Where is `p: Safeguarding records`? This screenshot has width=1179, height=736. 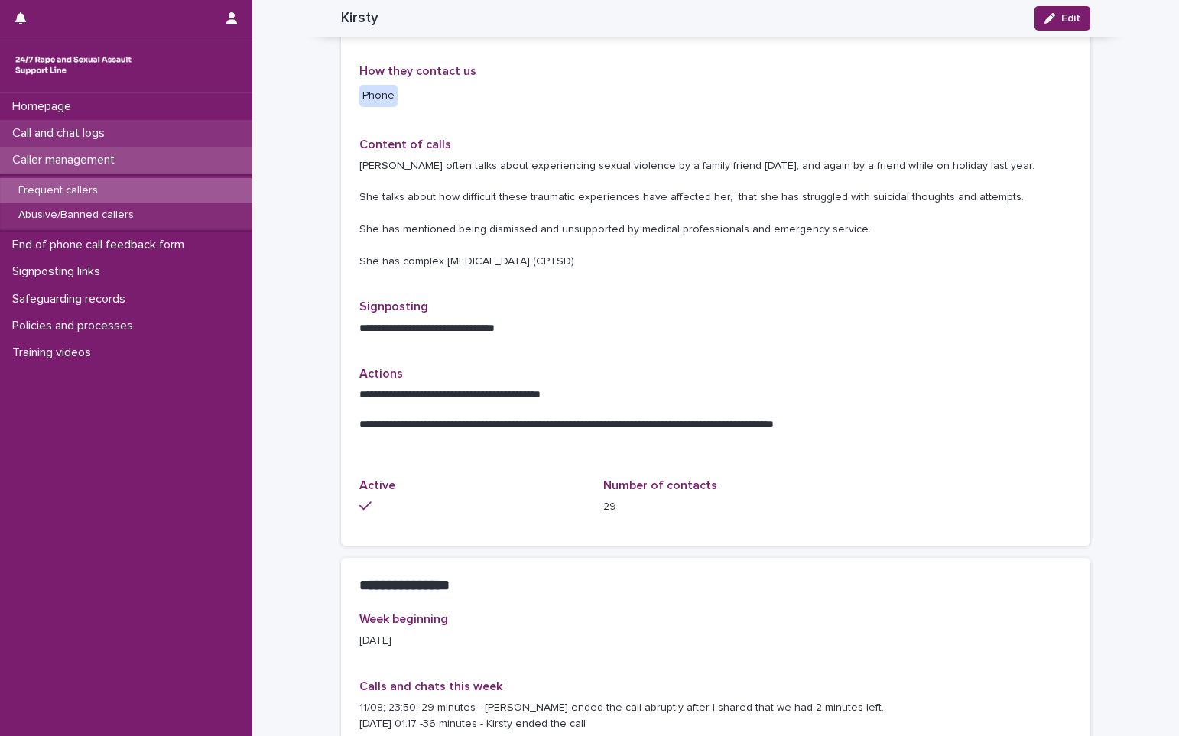
p: Safeguarding records is located at coordinates (72, 299).